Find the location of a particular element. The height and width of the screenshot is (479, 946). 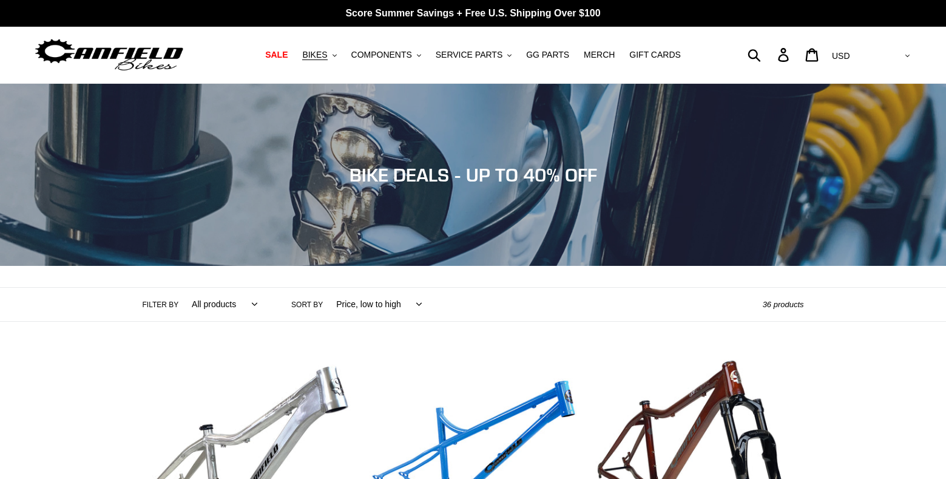

button: SERVICE PARTS is located at coordinates (473, 55).